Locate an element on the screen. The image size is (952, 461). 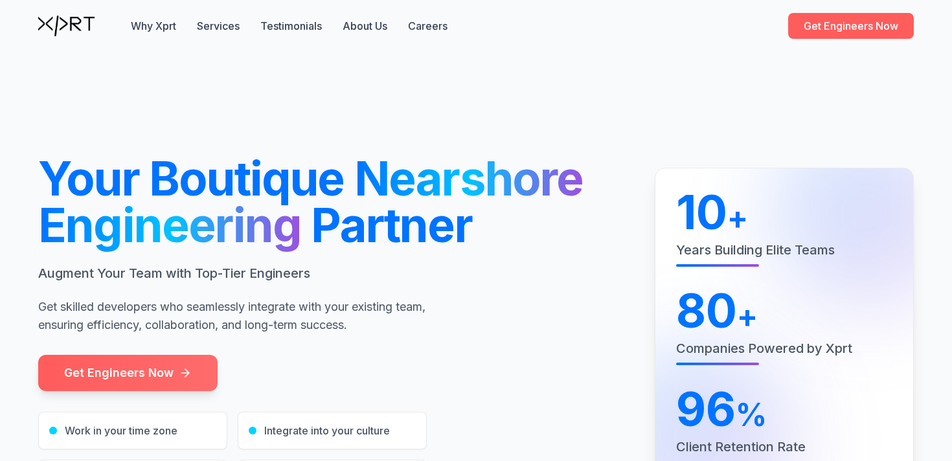
span: Engineering is located at coordinates (170, 225).